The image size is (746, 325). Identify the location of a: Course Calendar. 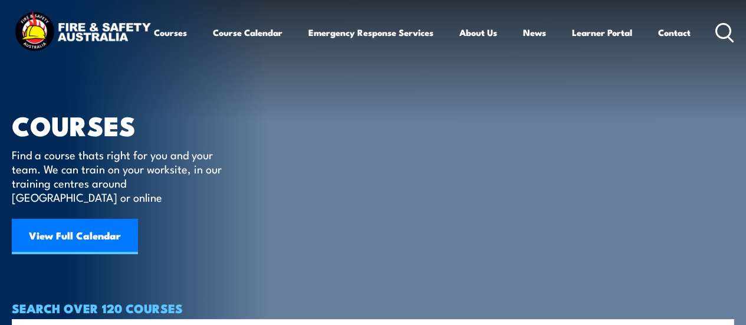
(248, 32).